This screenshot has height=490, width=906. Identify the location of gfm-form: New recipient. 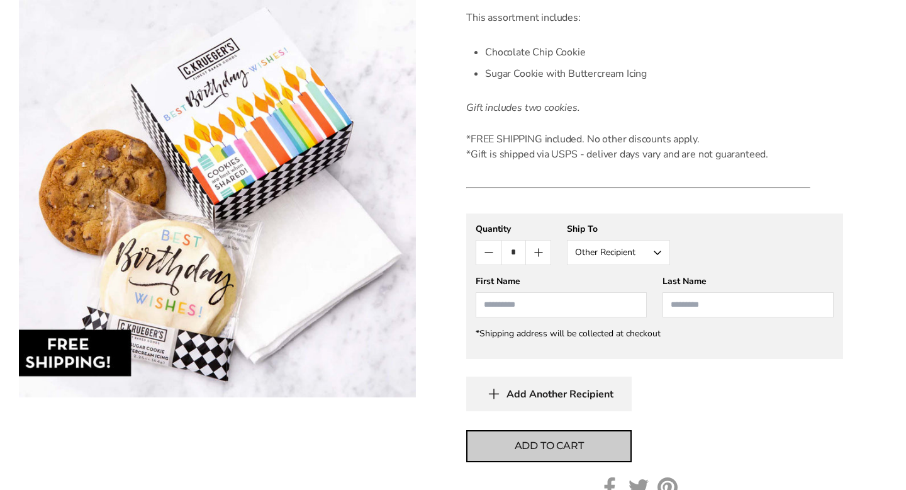
(654, 286).